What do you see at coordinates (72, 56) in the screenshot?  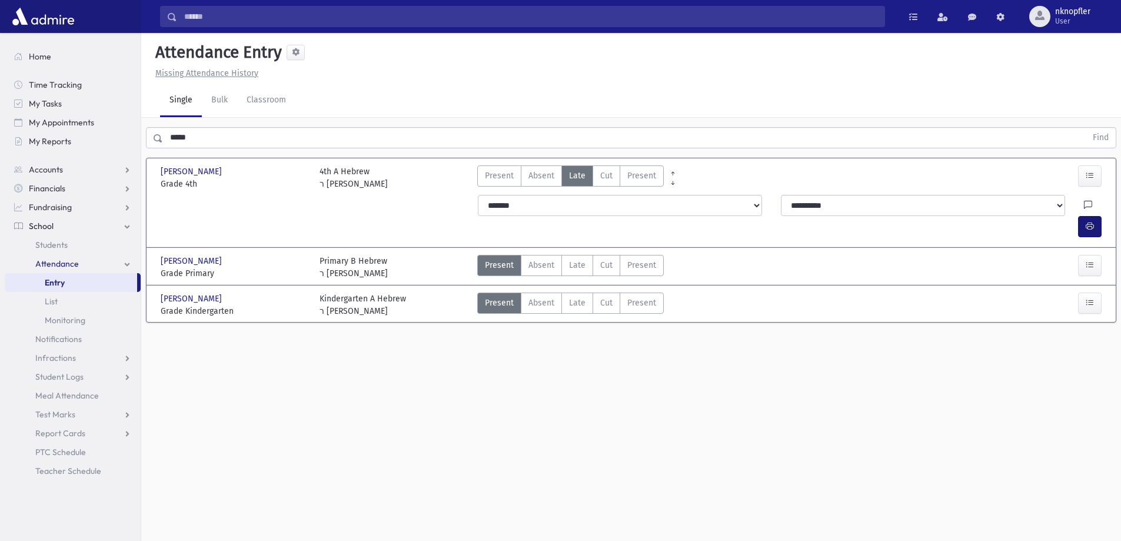 I see `a: Home` at bounding box center [72, 56].